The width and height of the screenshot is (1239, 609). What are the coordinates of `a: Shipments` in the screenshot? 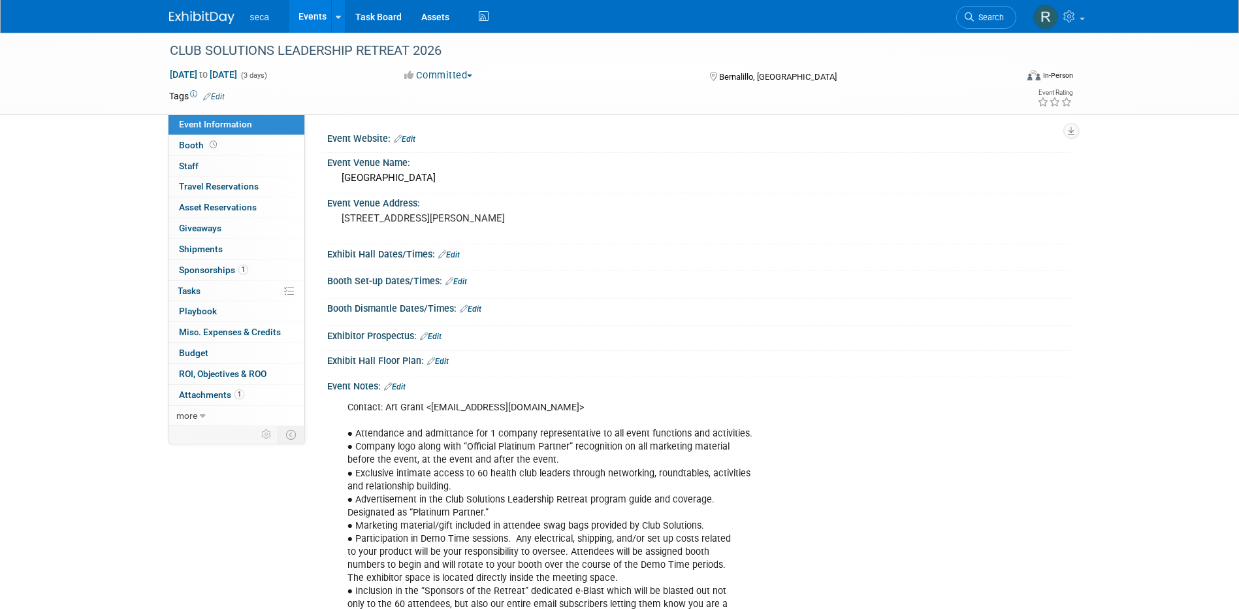 It's located at (236, 249).